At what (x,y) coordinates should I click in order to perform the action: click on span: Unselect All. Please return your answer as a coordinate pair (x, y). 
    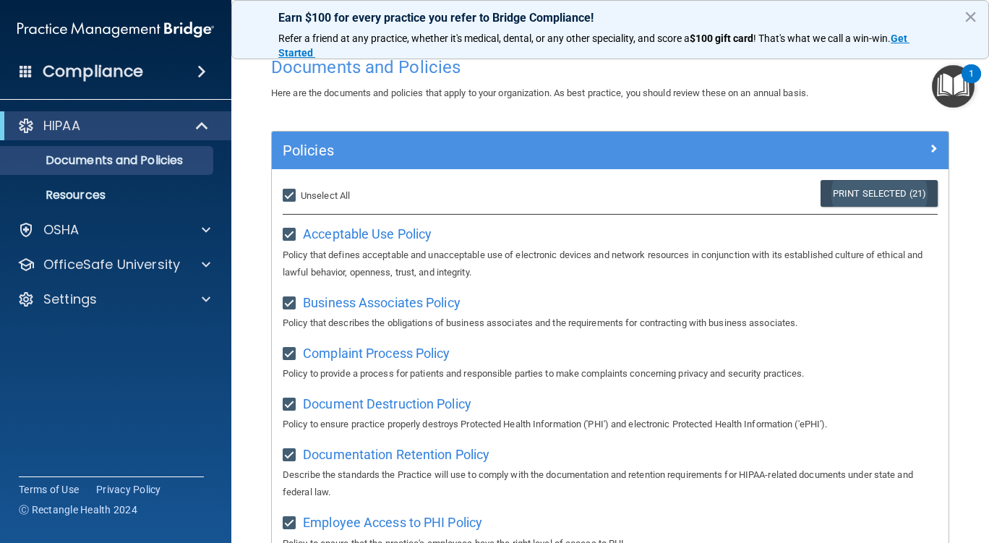
    Looking at the image, I should click on (325, 195).